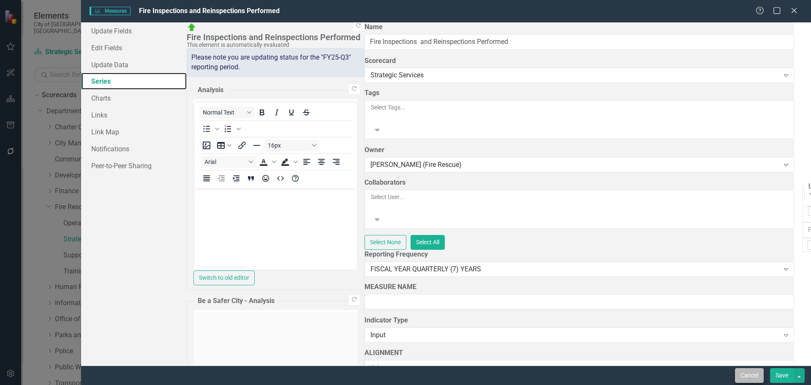  Describe the element at coordinates (306, 112) in the screenshot. I see `button: Strikethrough` at that location.